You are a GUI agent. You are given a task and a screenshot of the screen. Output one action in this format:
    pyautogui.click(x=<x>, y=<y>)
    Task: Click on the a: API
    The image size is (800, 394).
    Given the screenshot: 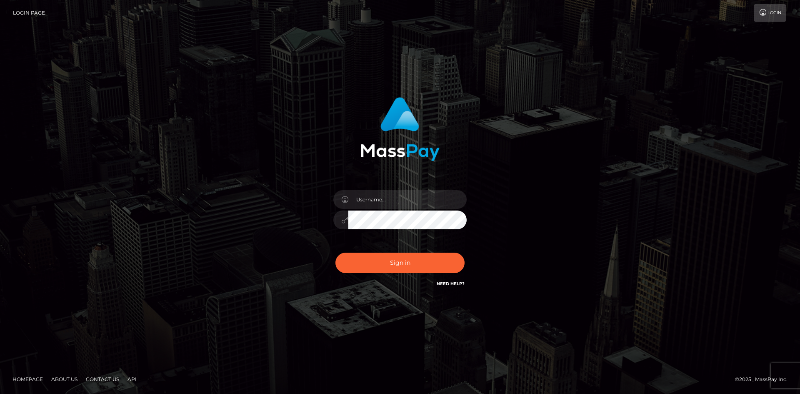 What is the action you would take?
    pyautogui.click(x=132, y=379)
    